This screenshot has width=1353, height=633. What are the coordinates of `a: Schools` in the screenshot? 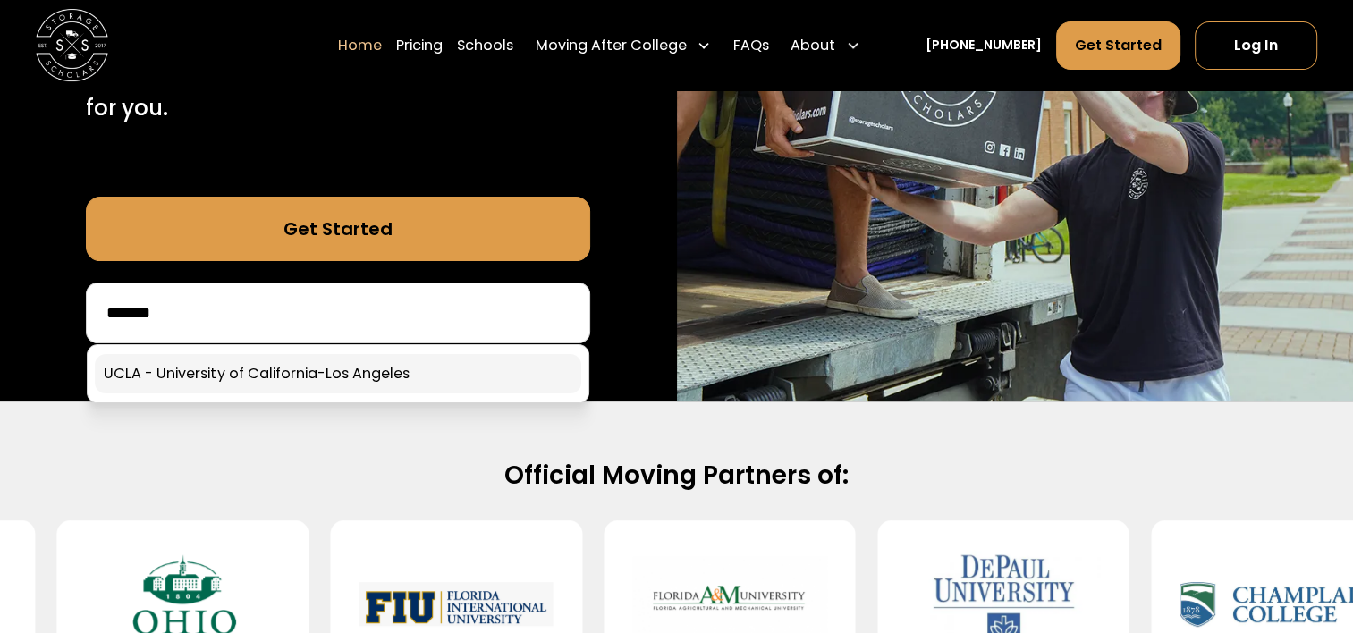 It's located at (485, 45).